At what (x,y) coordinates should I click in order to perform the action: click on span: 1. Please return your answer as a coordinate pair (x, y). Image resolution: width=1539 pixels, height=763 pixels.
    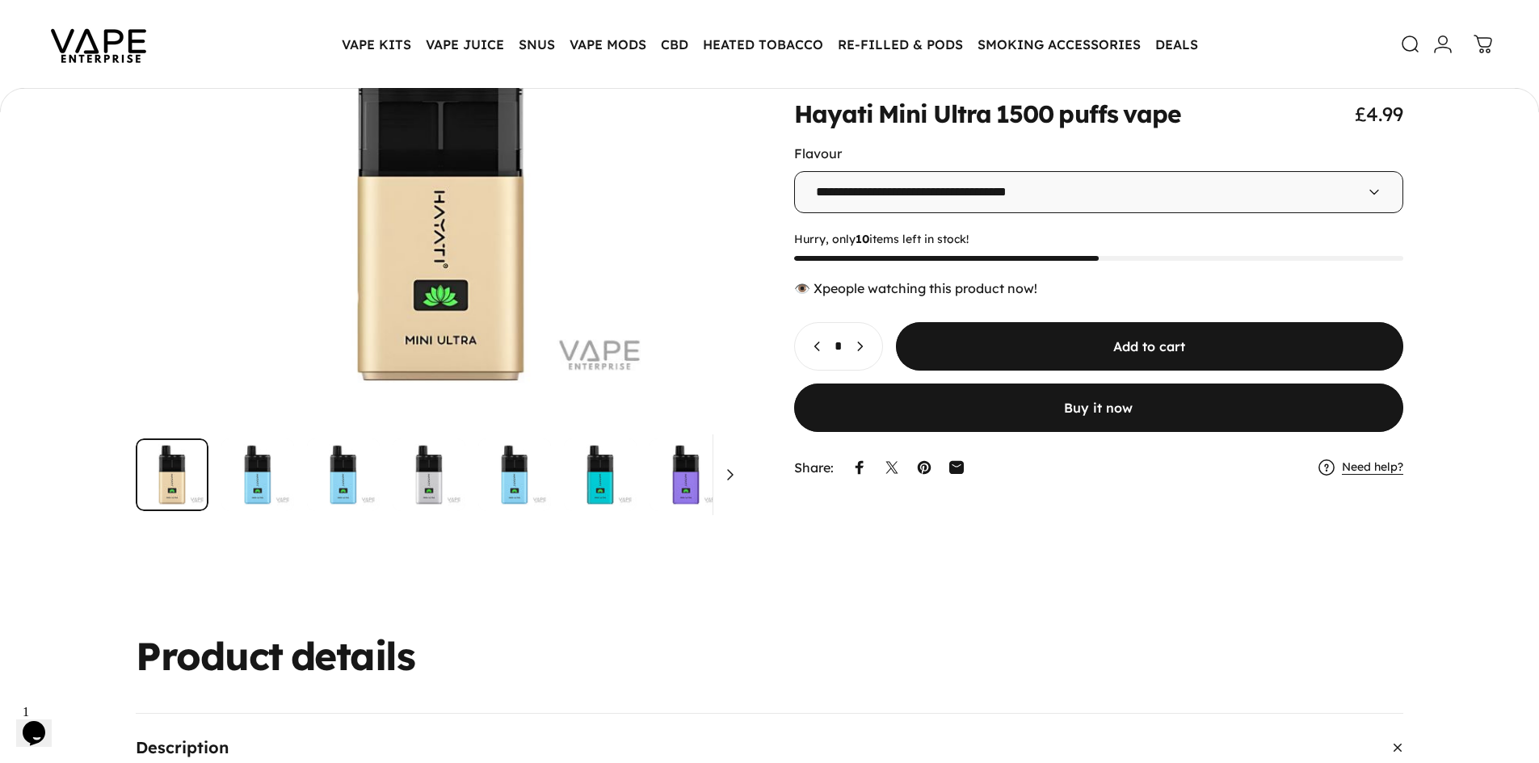
    Looking at the image, I should click on (10, 13).